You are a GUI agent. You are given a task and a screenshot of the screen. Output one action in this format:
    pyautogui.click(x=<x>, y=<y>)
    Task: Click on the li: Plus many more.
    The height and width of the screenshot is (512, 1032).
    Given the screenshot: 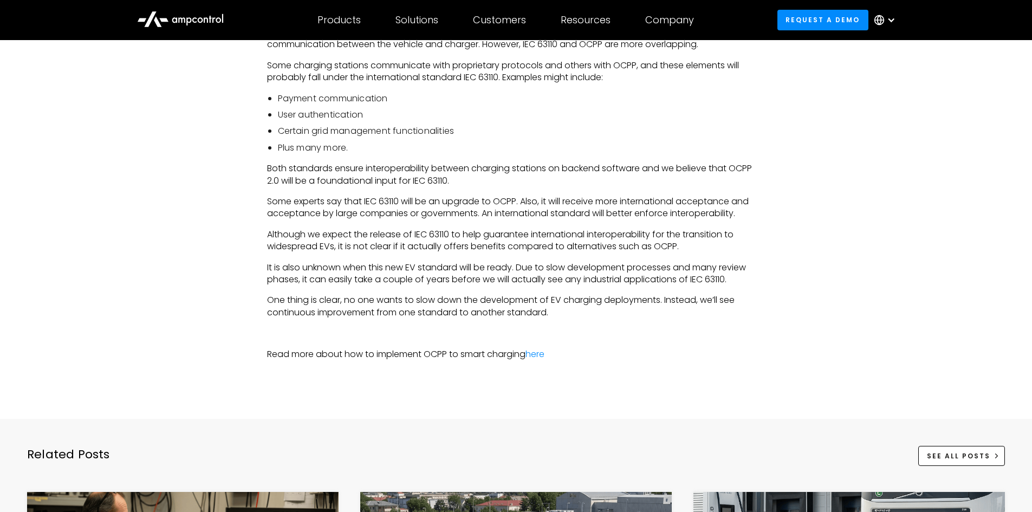 What is the action you would take?
    pyautogui.click(x=522, y=148)
    